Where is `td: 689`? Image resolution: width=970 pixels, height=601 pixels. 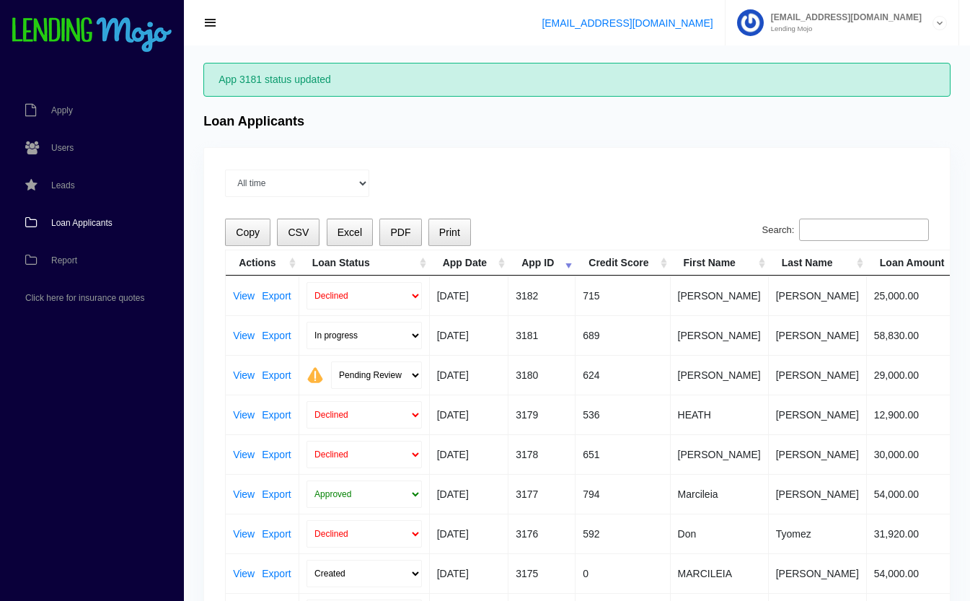
td: 689 is located at coordinates (622, 335).